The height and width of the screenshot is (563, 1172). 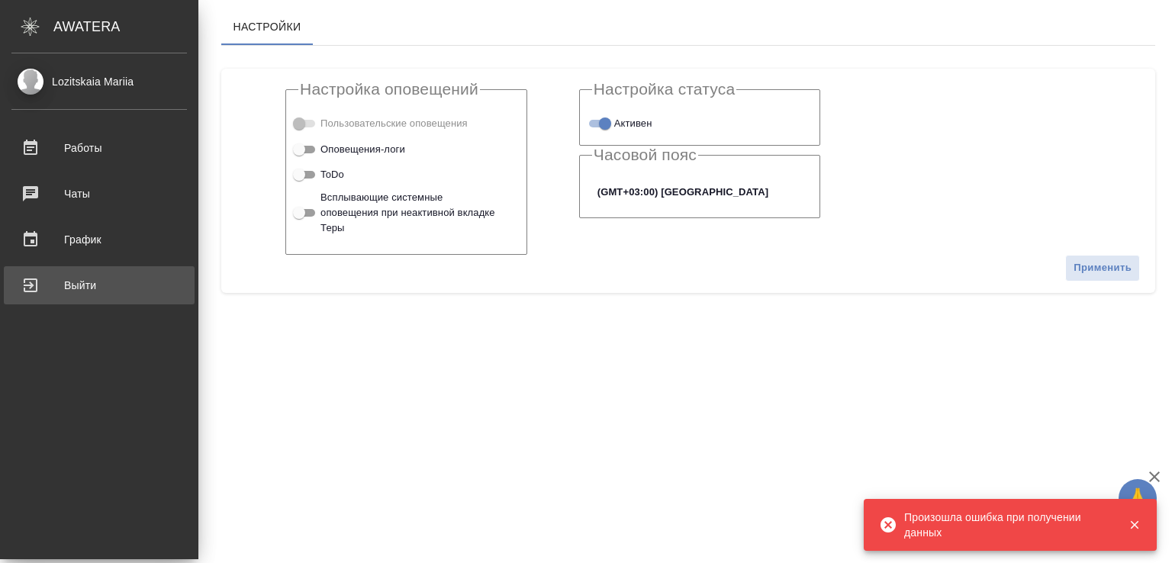 I want to click on button: Закрыть, so click(x=1134, y=525).